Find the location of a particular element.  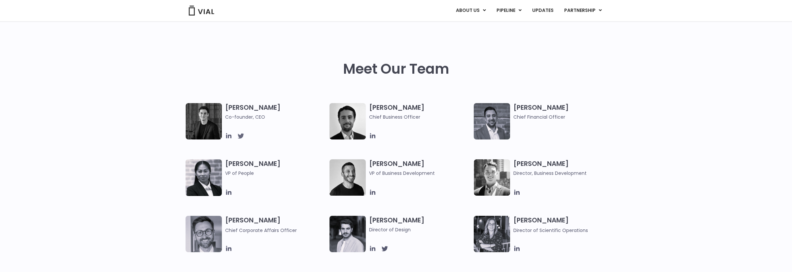

span: Director of Design is located at coordinates (420, 229).